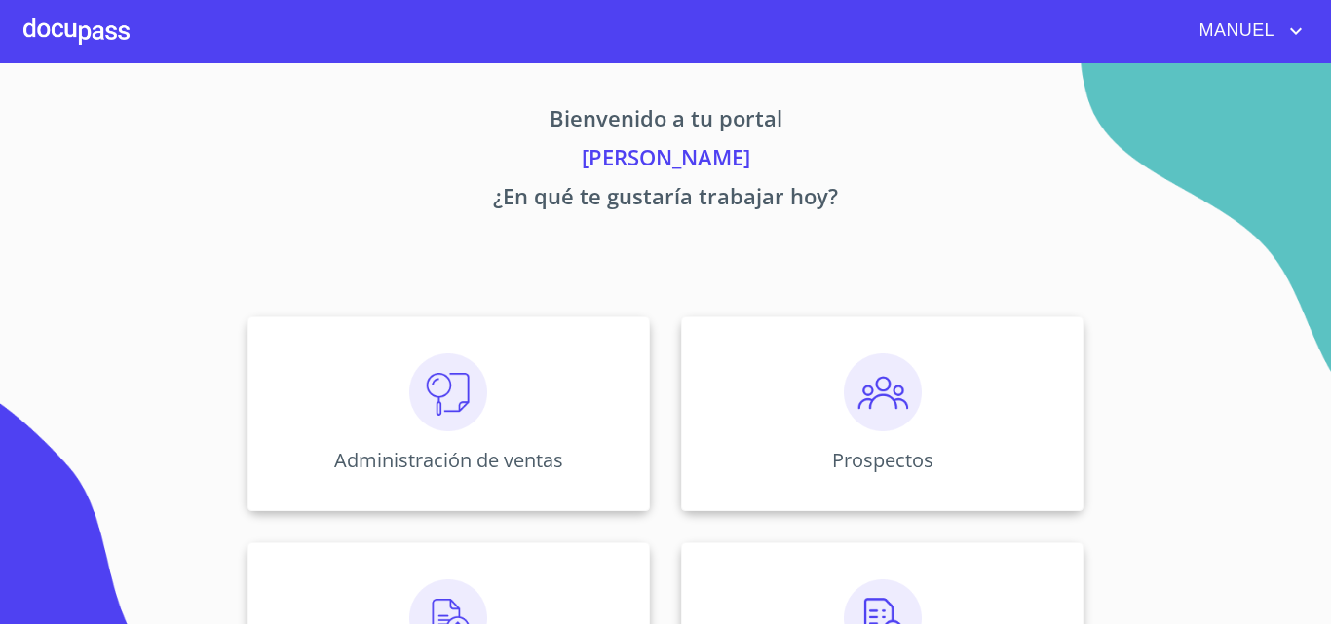  I want to click on p: ¿En qué te gustaría trabajar hoy?, so click(665, 200).